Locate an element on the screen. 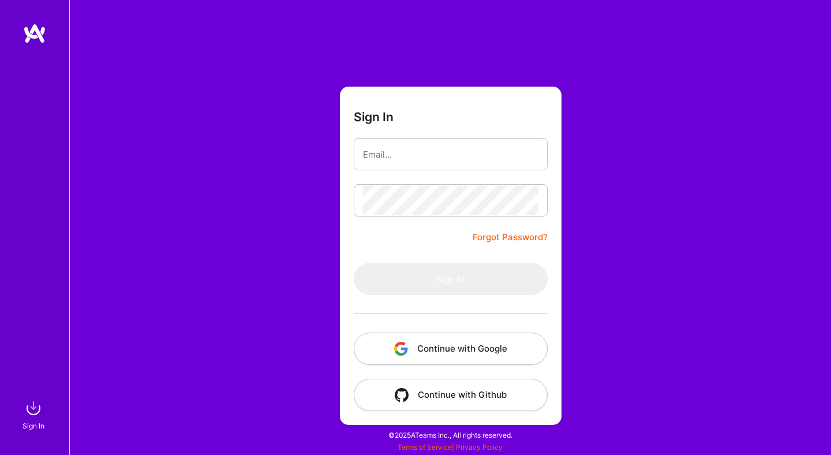 This screenshot has height=455, width=831. a: Terms of Service is located at coordinates (425, 447).